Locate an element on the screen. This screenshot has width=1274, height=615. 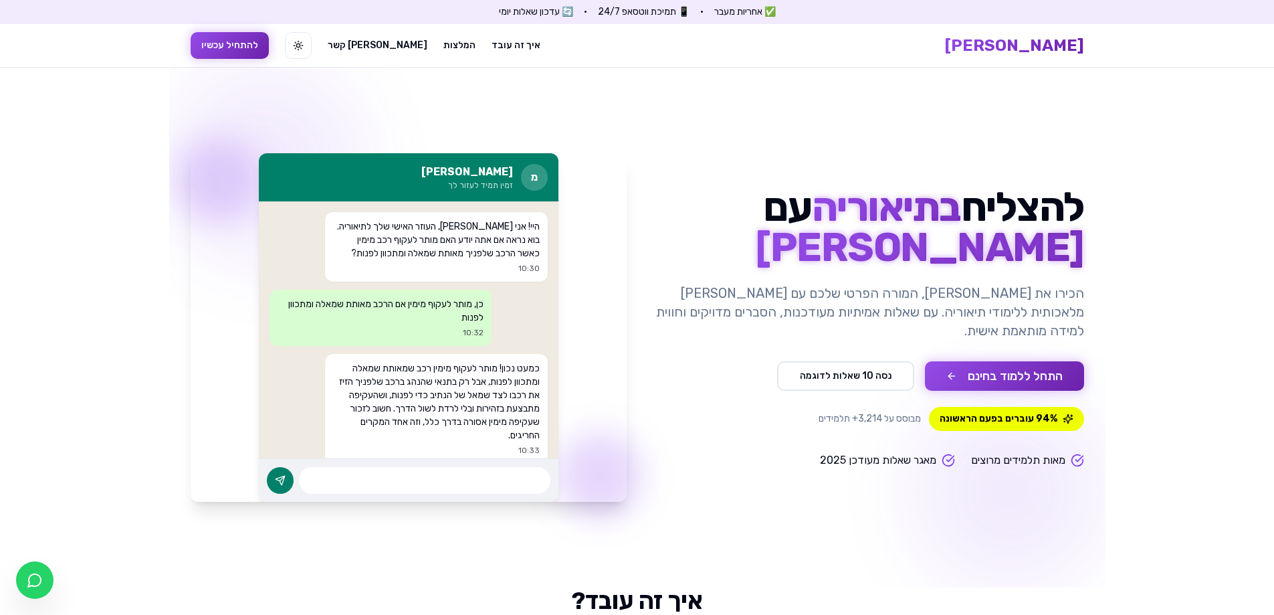
a: צ'אט בוואטסאפ is located at coordinates (35, 580).